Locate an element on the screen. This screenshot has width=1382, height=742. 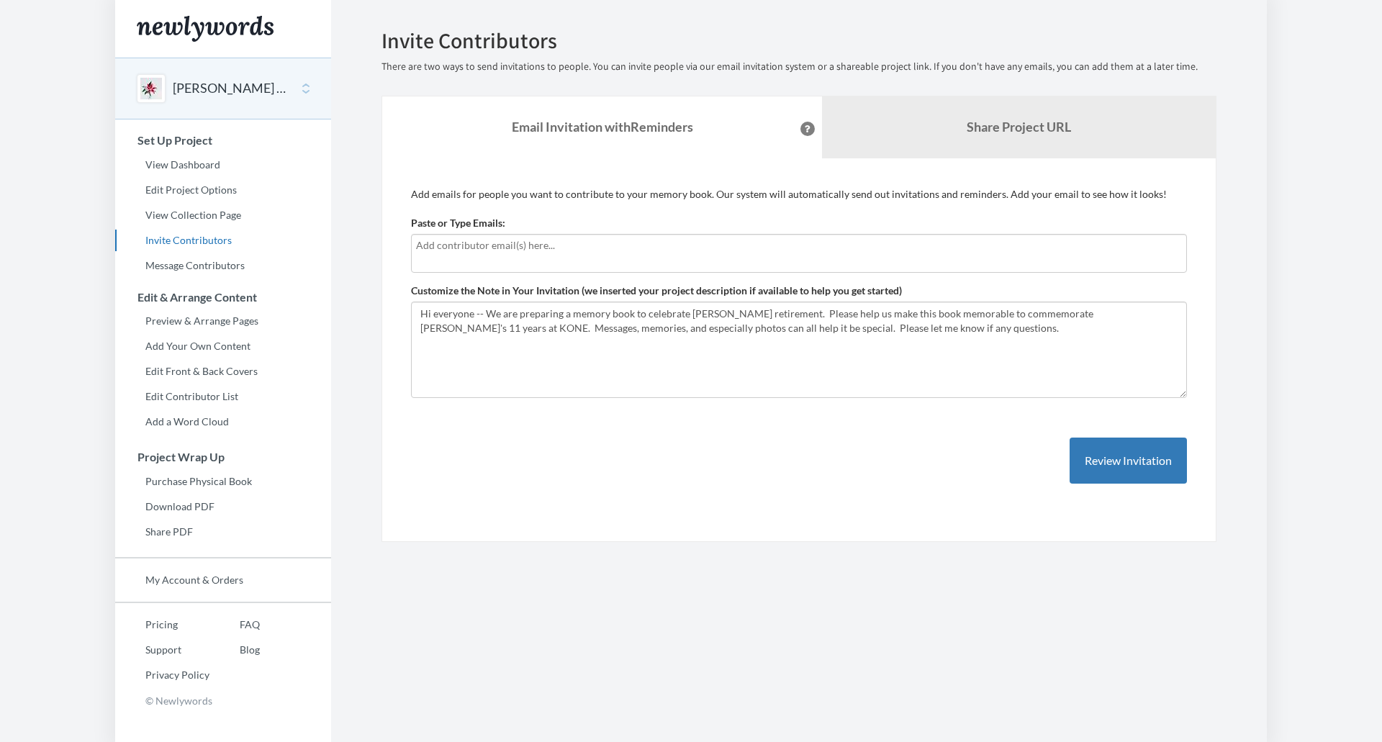
a: Purchase Physical Book is located at coordinates (223, 482).